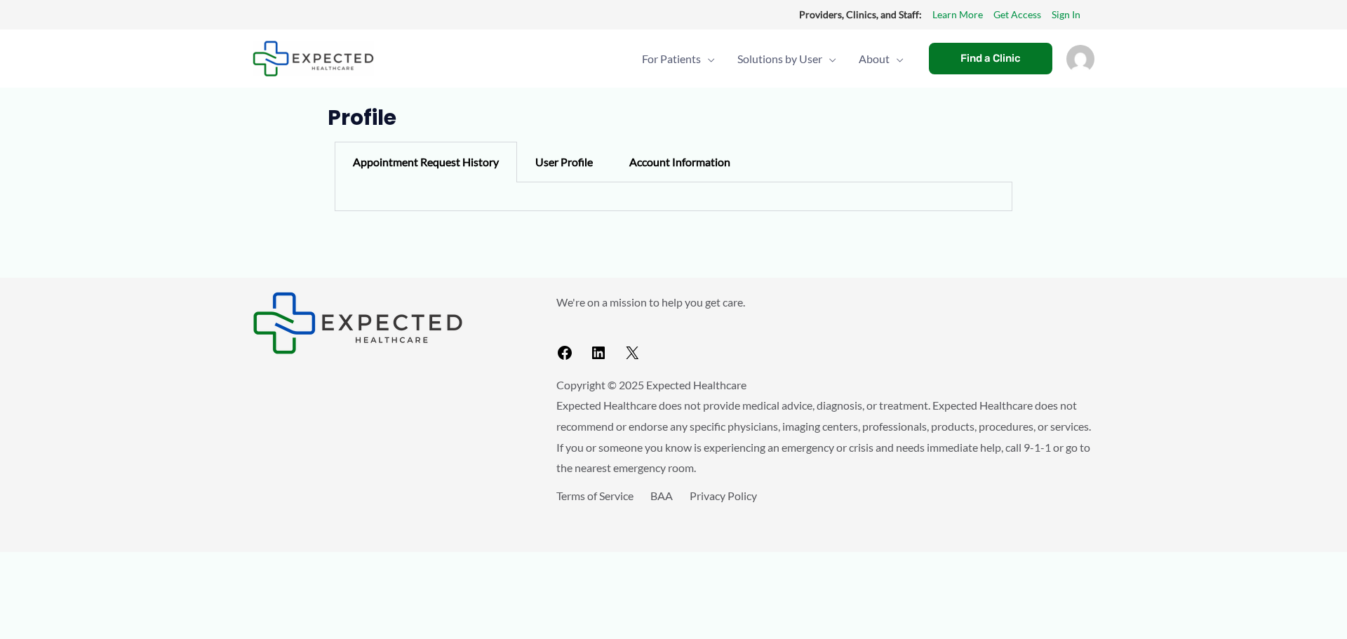 The width and height of the screenshot is (1347, 639). What do you see at coordinates (1017, 15) in the screenshot?
I see `a: Get Access` at bounding box center [1017, 15].